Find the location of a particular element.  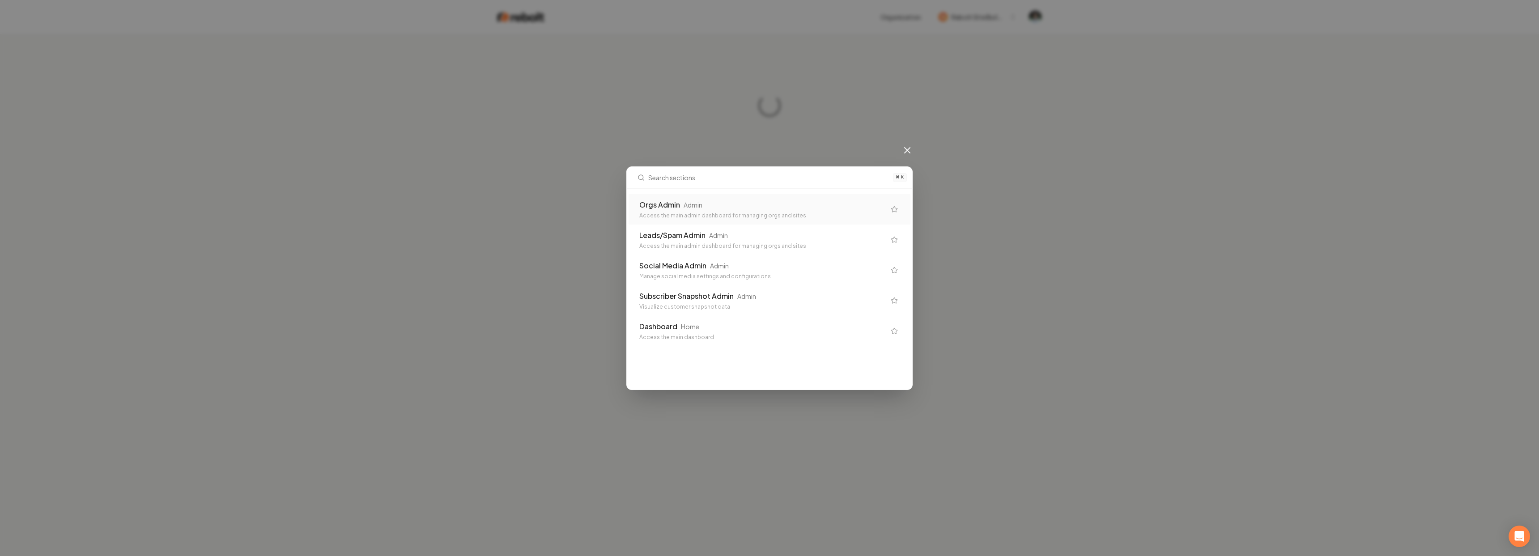

div: Dashboard is located at coordinates (658, 327).